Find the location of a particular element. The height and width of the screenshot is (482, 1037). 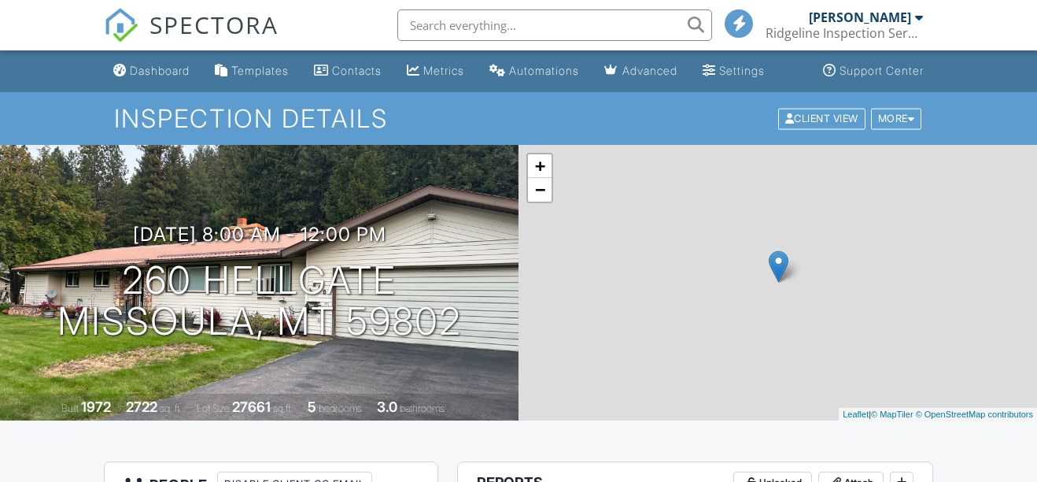

a: Settings is located at coordinates (734, 71).